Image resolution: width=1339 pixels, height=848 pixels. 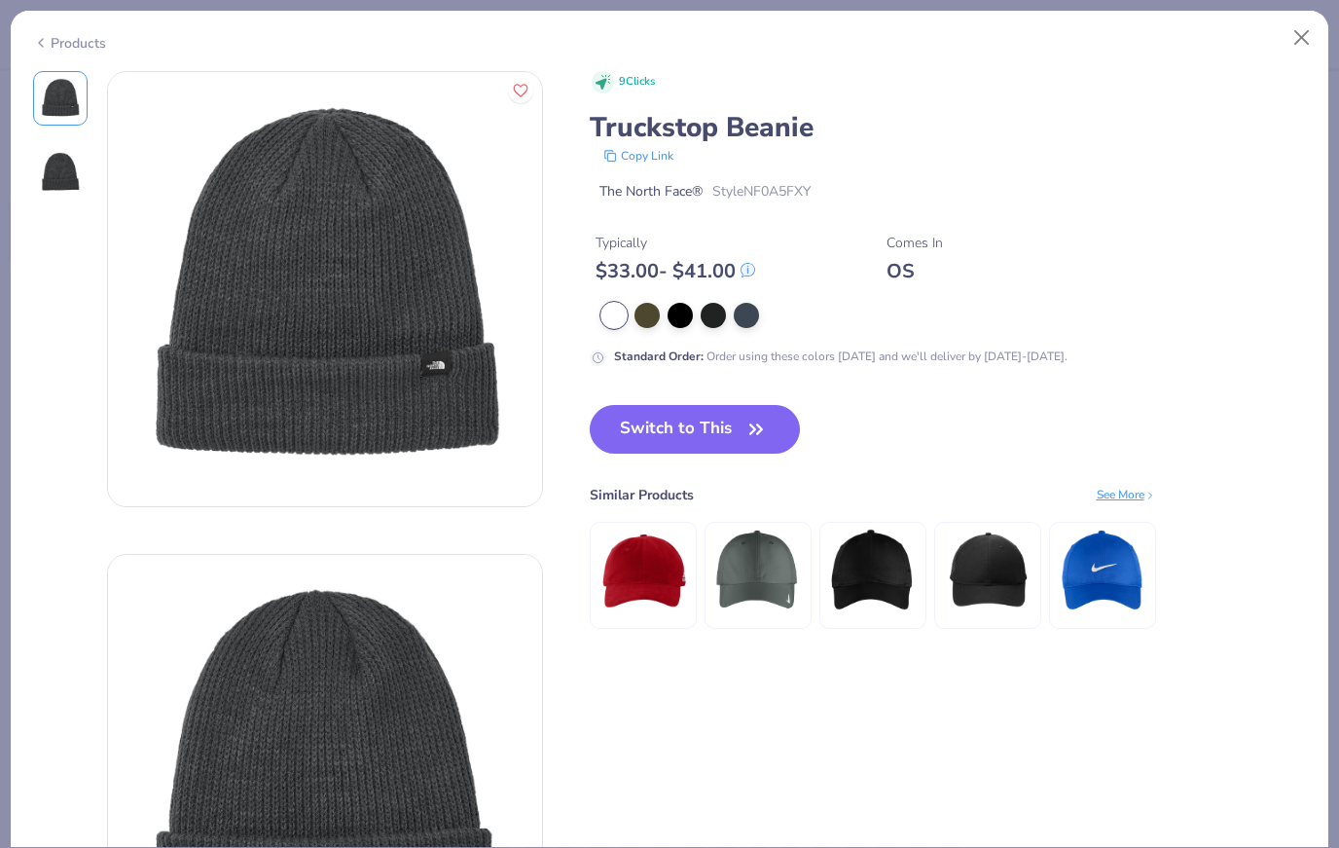 What do you see at coordinates (659, 356) in the screenshot?
I see `strong: Standard Order :` at bounding box center [659, 356].